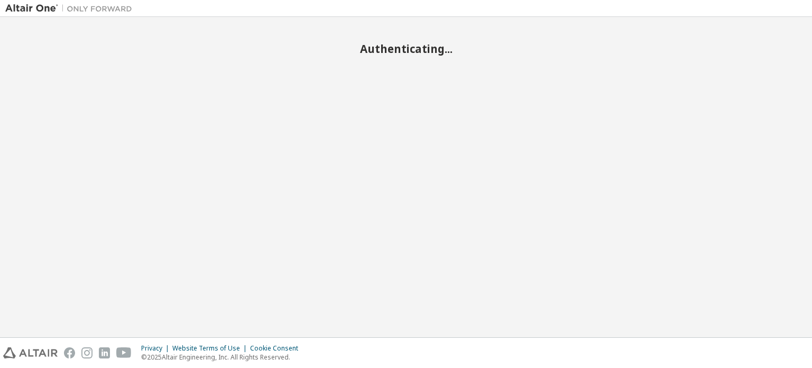  What do you see at coordinates (211, 348) in the screenshot?
I see `div: Website Terms of Use` at bounding box center [211, 348].